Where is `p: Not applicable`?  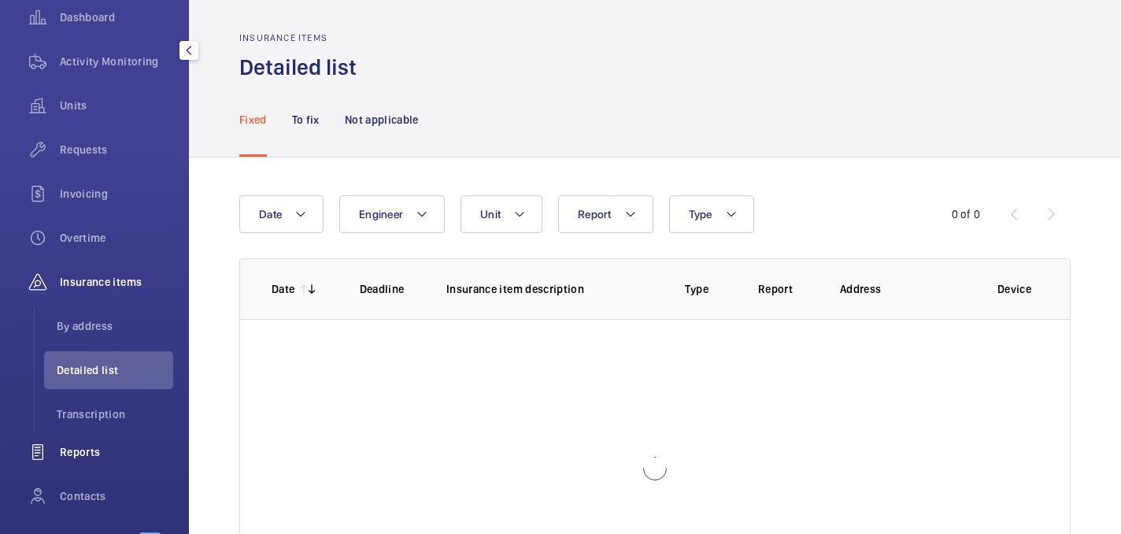 p: Not applicable is located at coordinates (382, 120).